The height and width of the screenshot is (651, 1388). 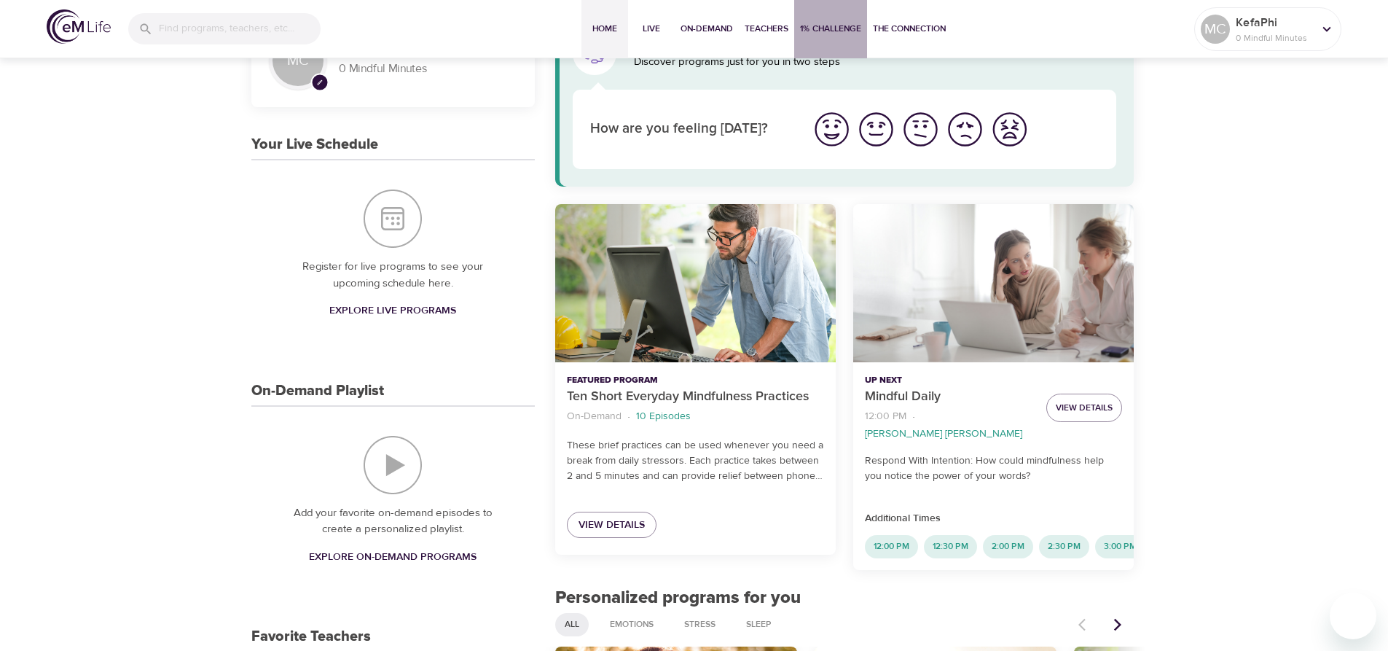 What do you see at coordinates (393, 521) in the screenshot?
I see `p: Add your favorite on-demand episodes to create a personalized playlist.` at bounding box center [393, 521].